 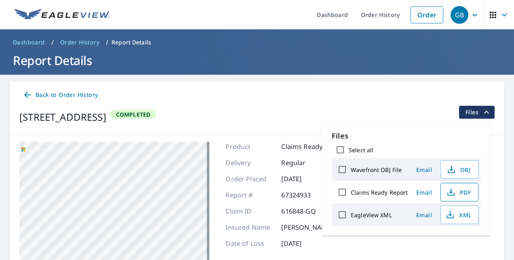 What do you see at coordinates (250, 243) in the screenshot?
I see `p: Date of Loss` at bounding box center [250, 243].